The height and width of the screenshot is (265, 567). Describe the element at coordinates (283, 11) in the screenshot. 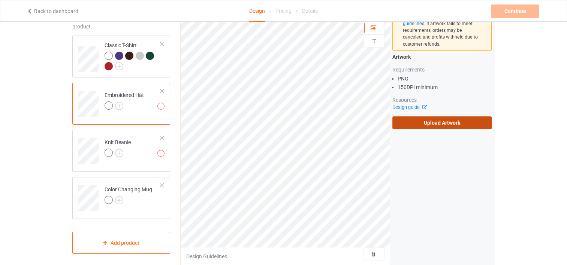

I see `div: Pricing` at that location.